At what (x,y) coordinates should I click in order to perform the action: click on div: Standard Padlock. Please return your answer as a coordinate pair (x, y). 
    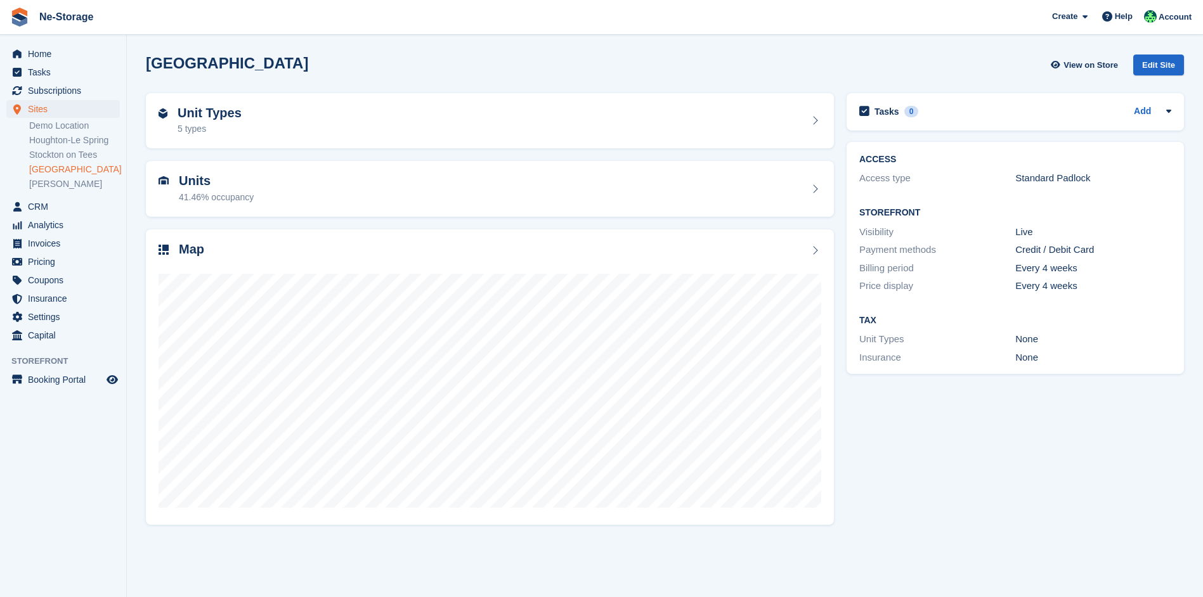
    Looking at the image, I should click on (1093, 178).